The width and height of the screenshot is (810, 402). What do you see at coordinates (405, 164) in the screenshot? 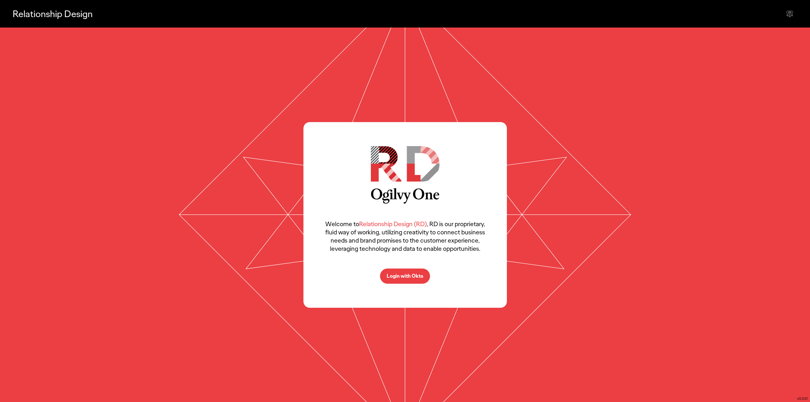
I see `img: RD Logo` at bounding box center [405, 164].